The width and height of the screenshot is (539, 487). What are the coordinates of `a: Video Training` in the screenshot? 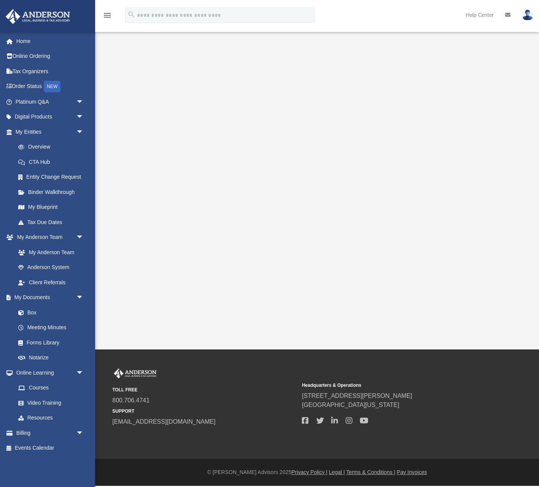 It's located at (49, 403).